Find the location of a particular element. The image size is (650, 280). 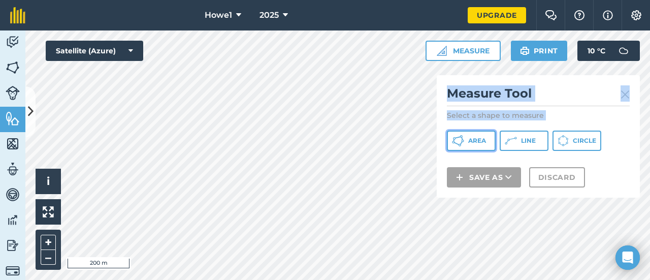

span: Circle is located at coordinates (584, 141).